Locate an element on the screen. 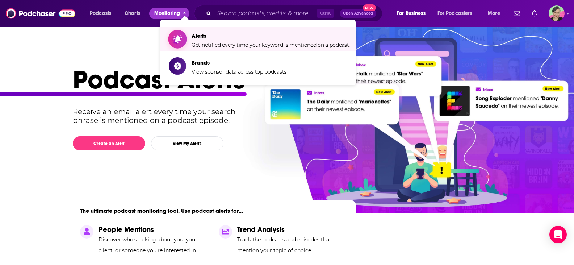 The image size is (574, 265). span: New is located at coordinates (369, 8).